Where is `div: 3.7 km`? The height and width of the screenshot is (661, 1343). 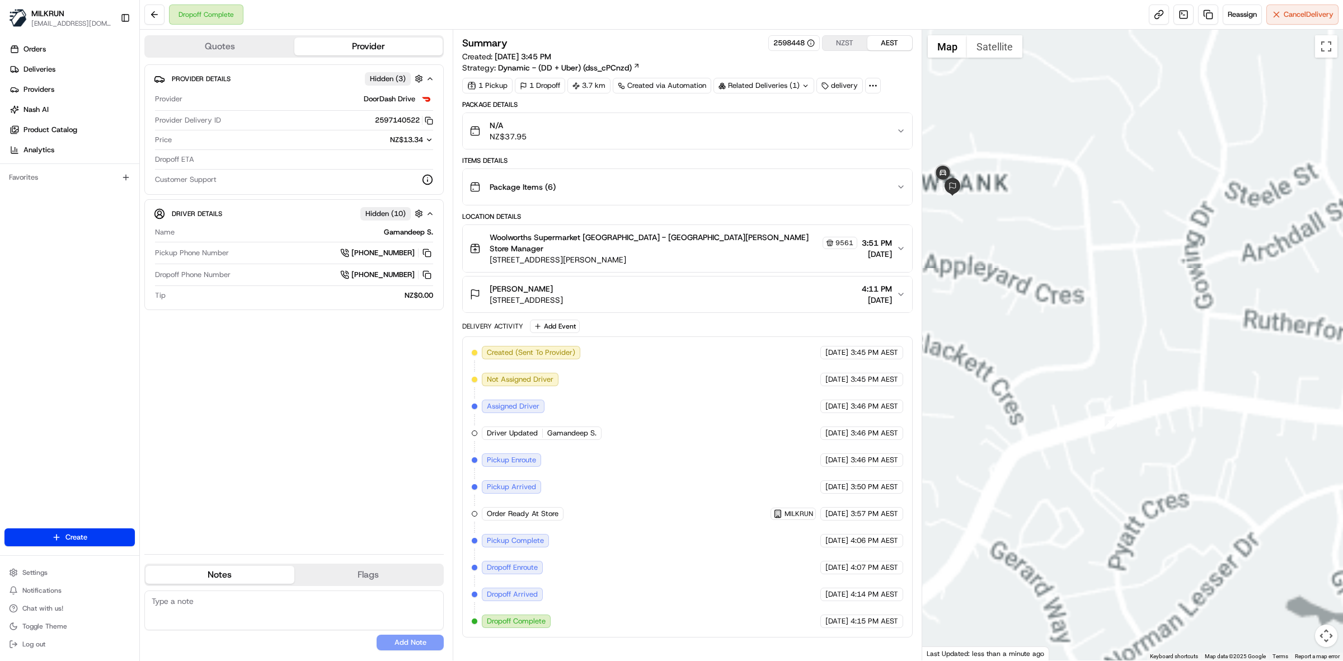
div: 3.7 km is located at coordinates (589, 86).